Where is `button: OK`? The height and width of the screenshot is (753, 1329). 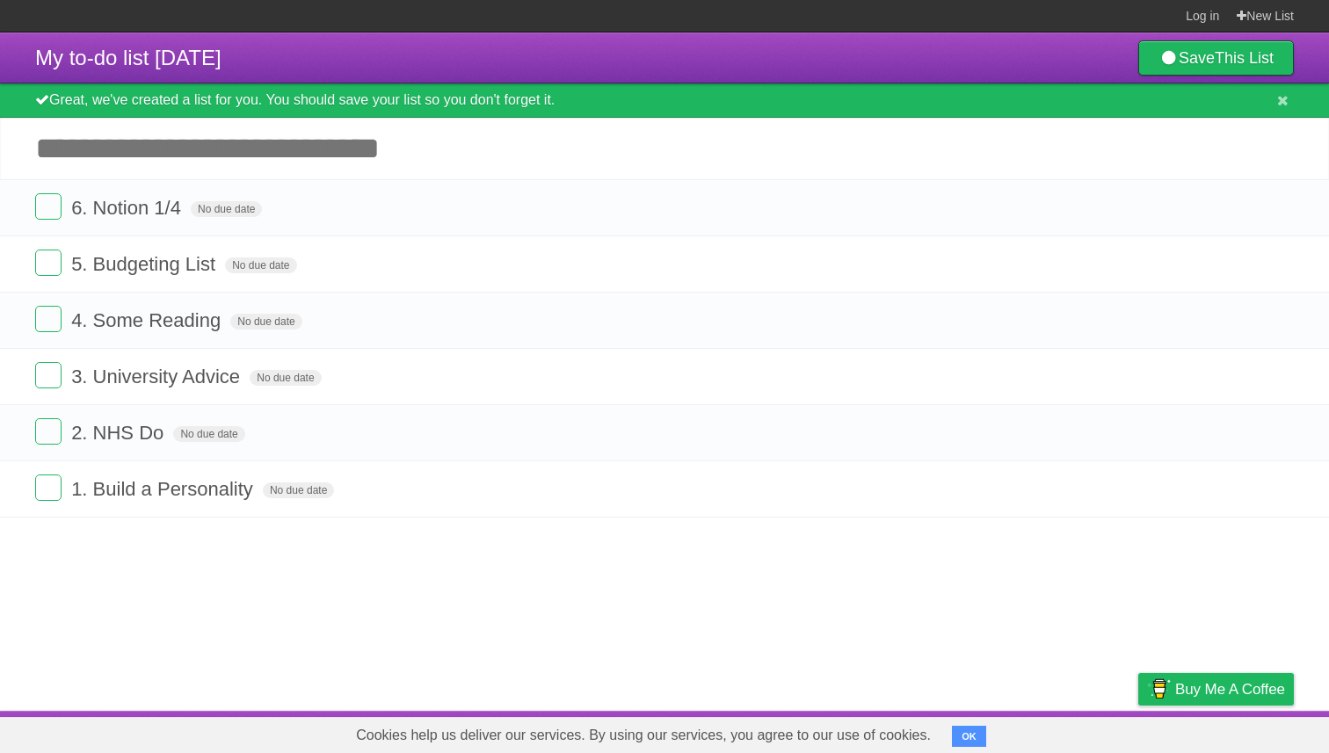
button: OK is located at coordinates (969, 737).